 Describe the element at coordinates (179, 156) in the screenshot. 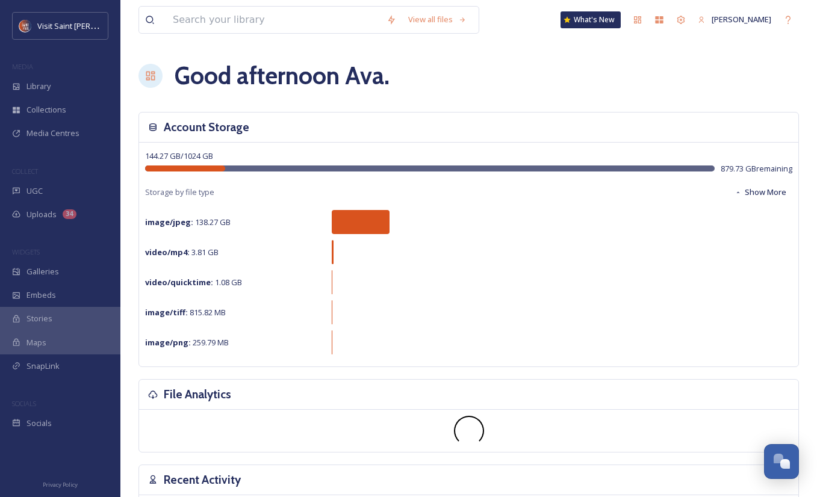

I see `span: 144.27 GB / 1024 GB` at that location.